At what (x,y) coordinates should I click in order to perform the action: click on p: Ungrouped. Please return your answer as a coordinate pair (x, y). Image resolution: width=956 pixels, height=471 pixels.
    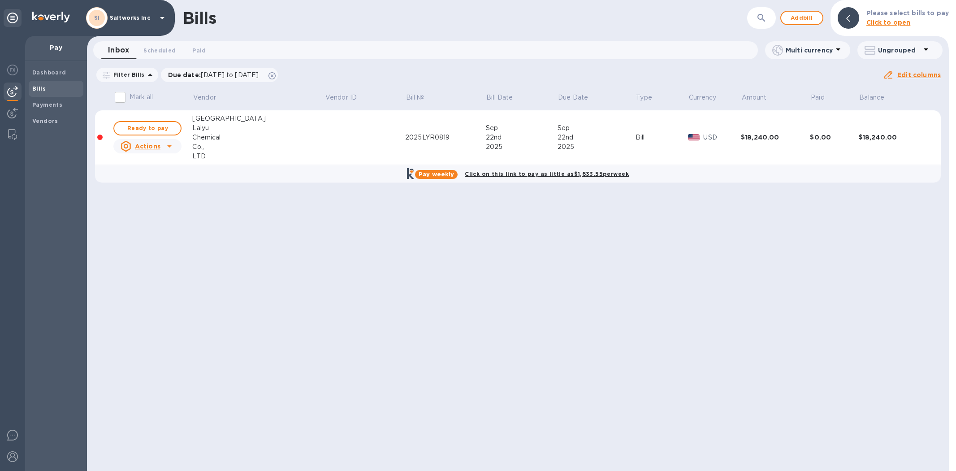
    Looking at the image, I should click on (899, 50).